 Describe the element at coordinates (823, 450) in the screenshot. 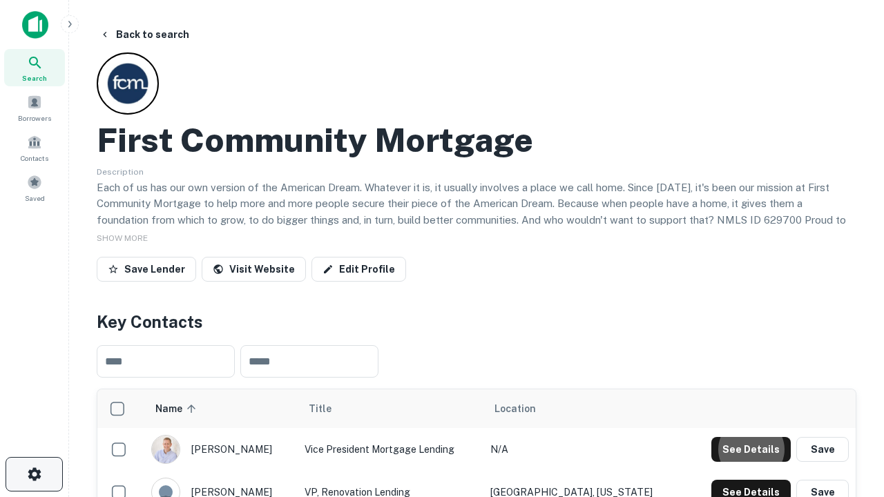

I see `button: Save` at that location.